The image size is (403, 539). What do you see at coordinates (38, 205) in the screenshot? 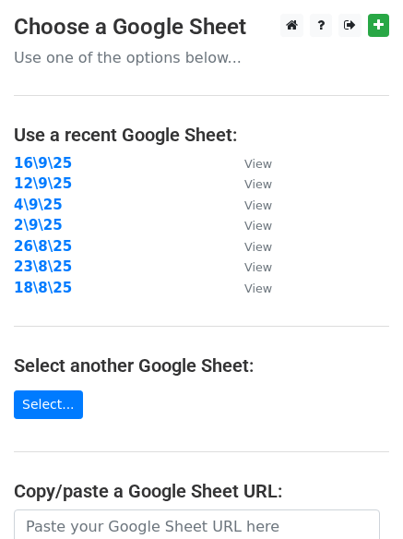
I see `strong: 4\9\25` at bounding box center [38, 205].